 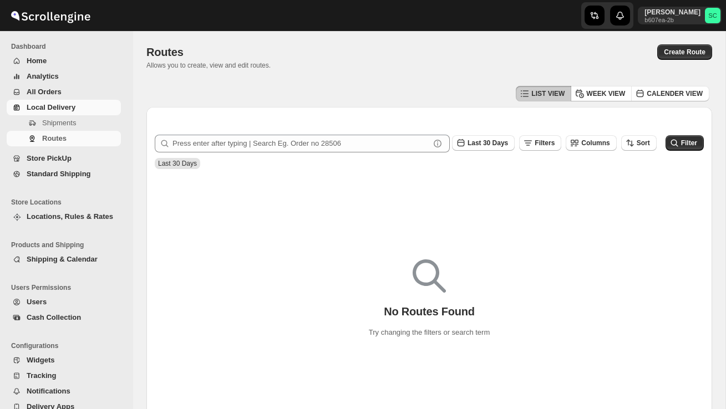 What do you see at coordinates (49, 158) in the screenshot?
I see `span: Store PickUp` at bounding box center [49, 158].